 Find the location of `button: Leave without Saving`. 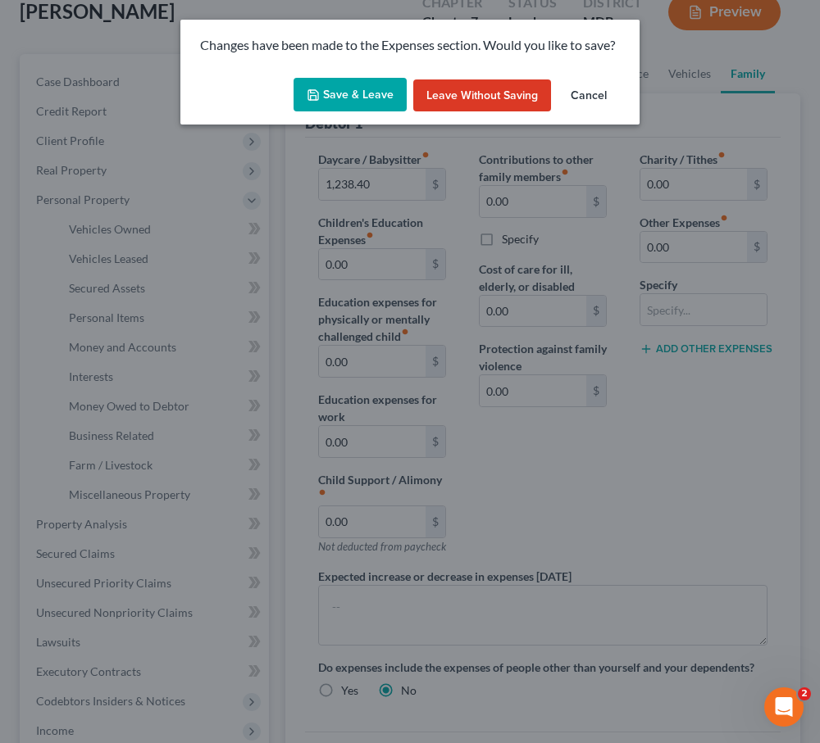

button: Leave without Saving is located at coordinates (482, 96).